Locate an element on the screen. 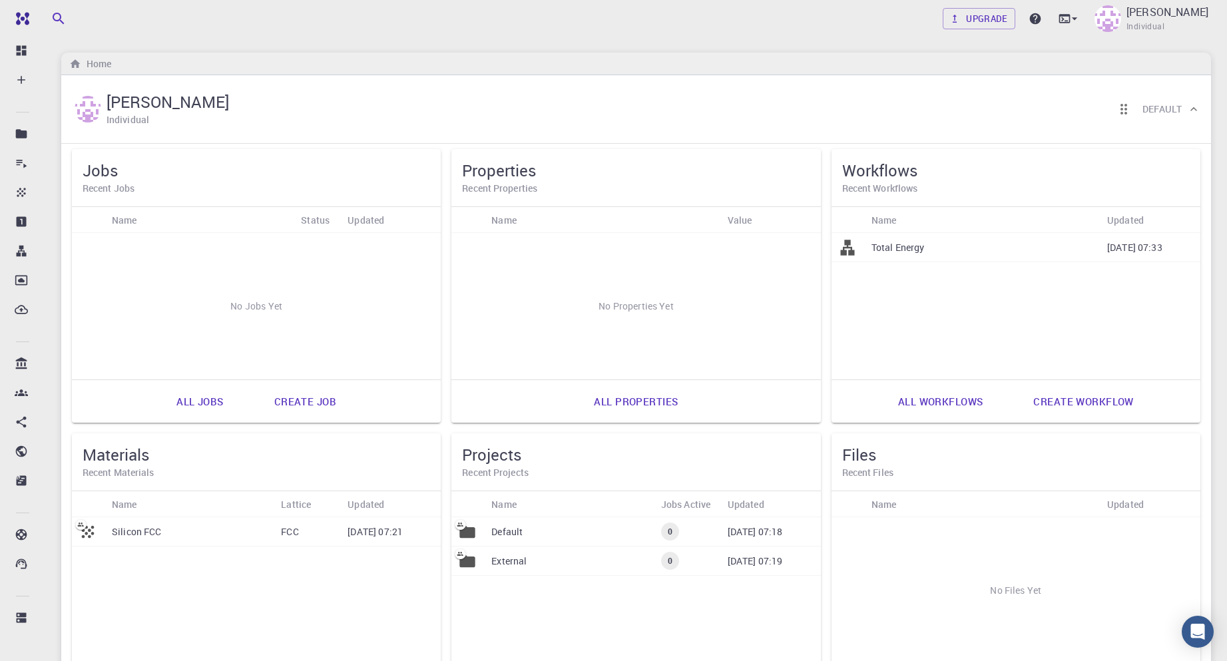 The height and width of the screenshot is (661, 1227). h6: Recent Materials is located at coordinates (256, 473).